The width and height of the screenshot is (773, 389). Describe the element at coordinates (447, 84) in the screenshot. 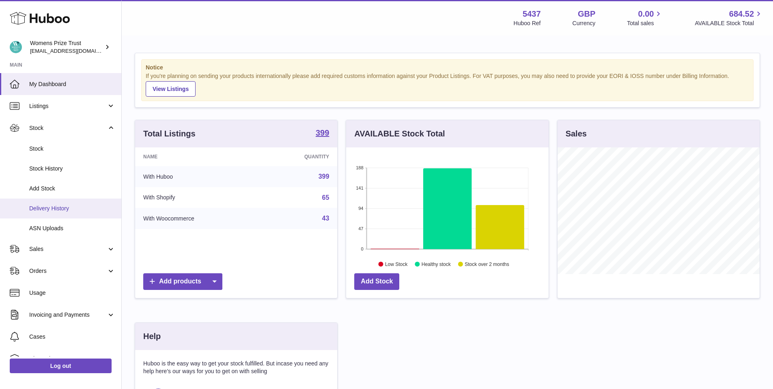

I see `div: If you're planning on sending your products internationally please add required customs informati...` at that location.